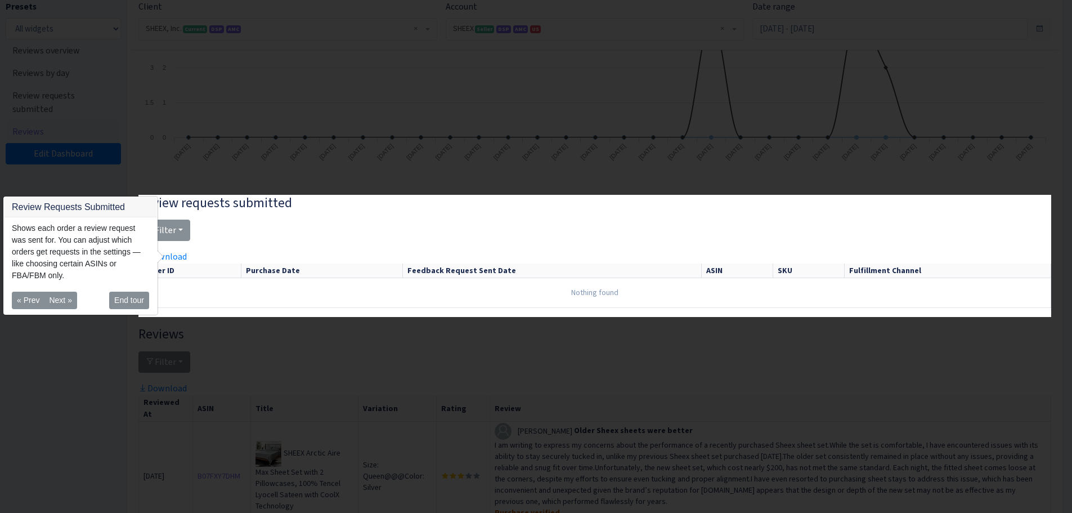 This screenshot has height=513, width=1072. I want to click on th: Feedback Request Sent Date, so click(552, 271).